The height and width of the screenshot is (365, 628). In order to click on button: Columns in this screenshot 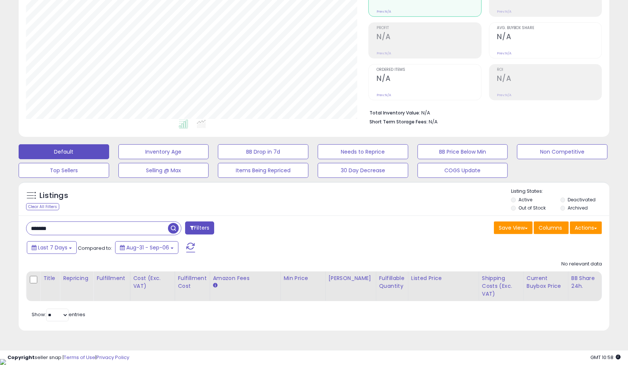, I will do `click(551, 227)`.